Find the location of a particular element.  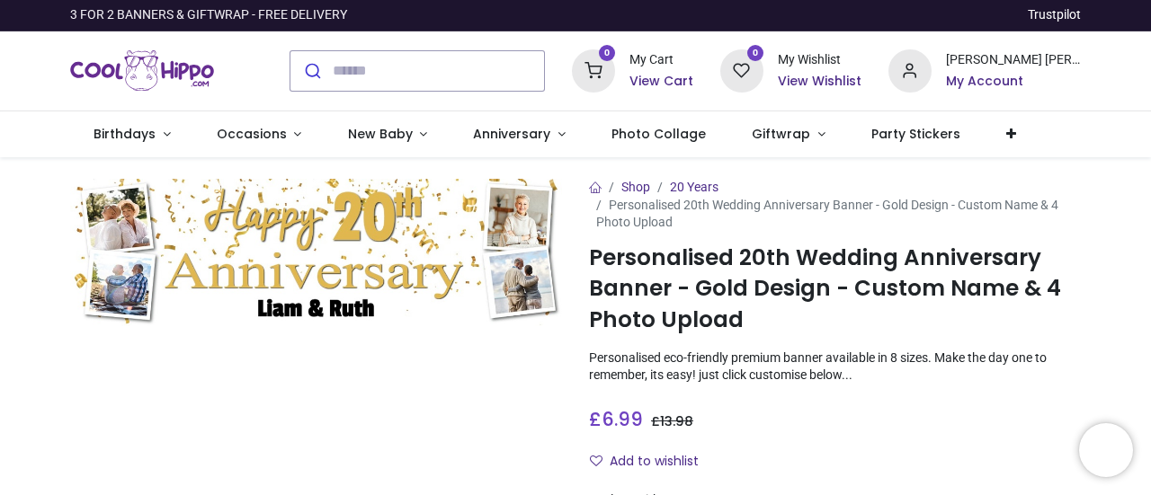

a: Giftwrap is located at coordinates (788, 135).